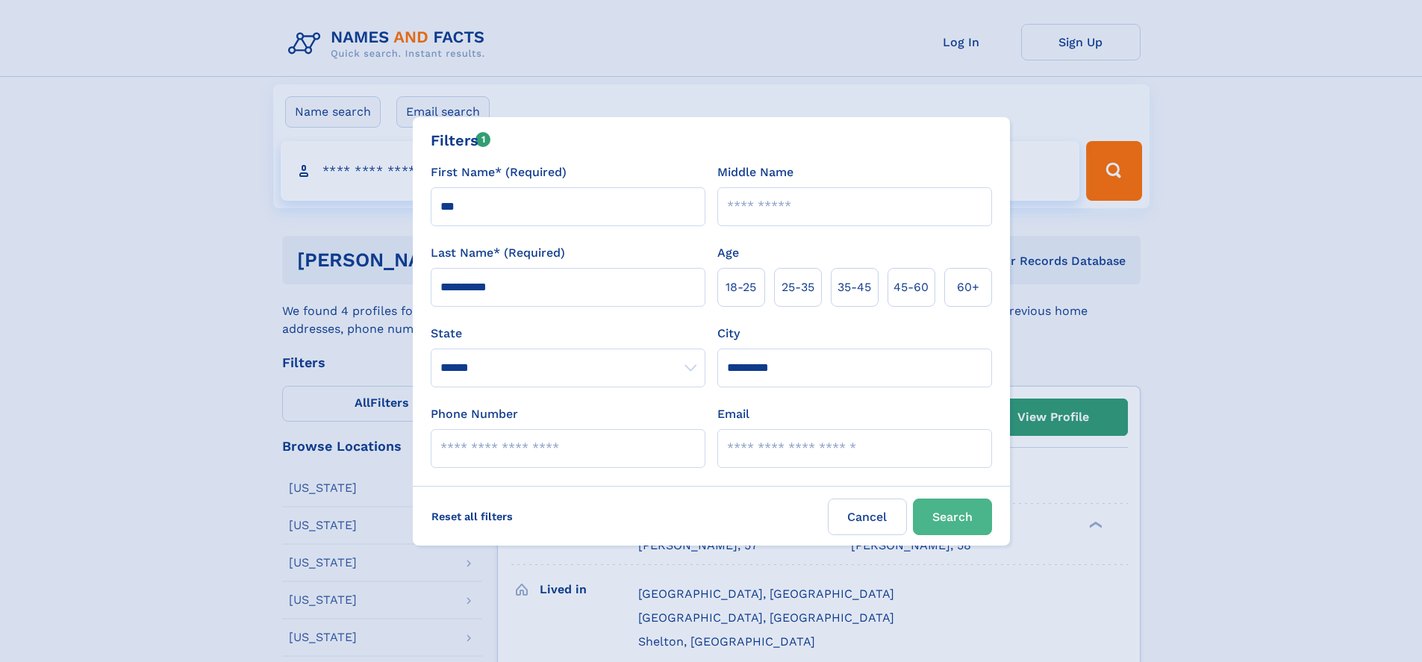 The height and width of the screenshot is (662, 1422). What do you see at coordinates (461, 140) in the screenshot?
I see `div: Filters` at bounding box center [461, 140].